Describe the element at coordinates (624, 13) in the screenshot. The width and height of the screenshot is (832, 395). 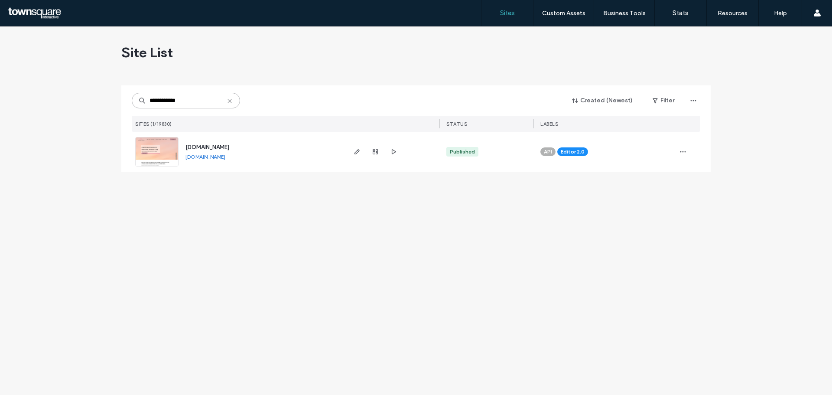
I see `label: Business Tools` at that location.